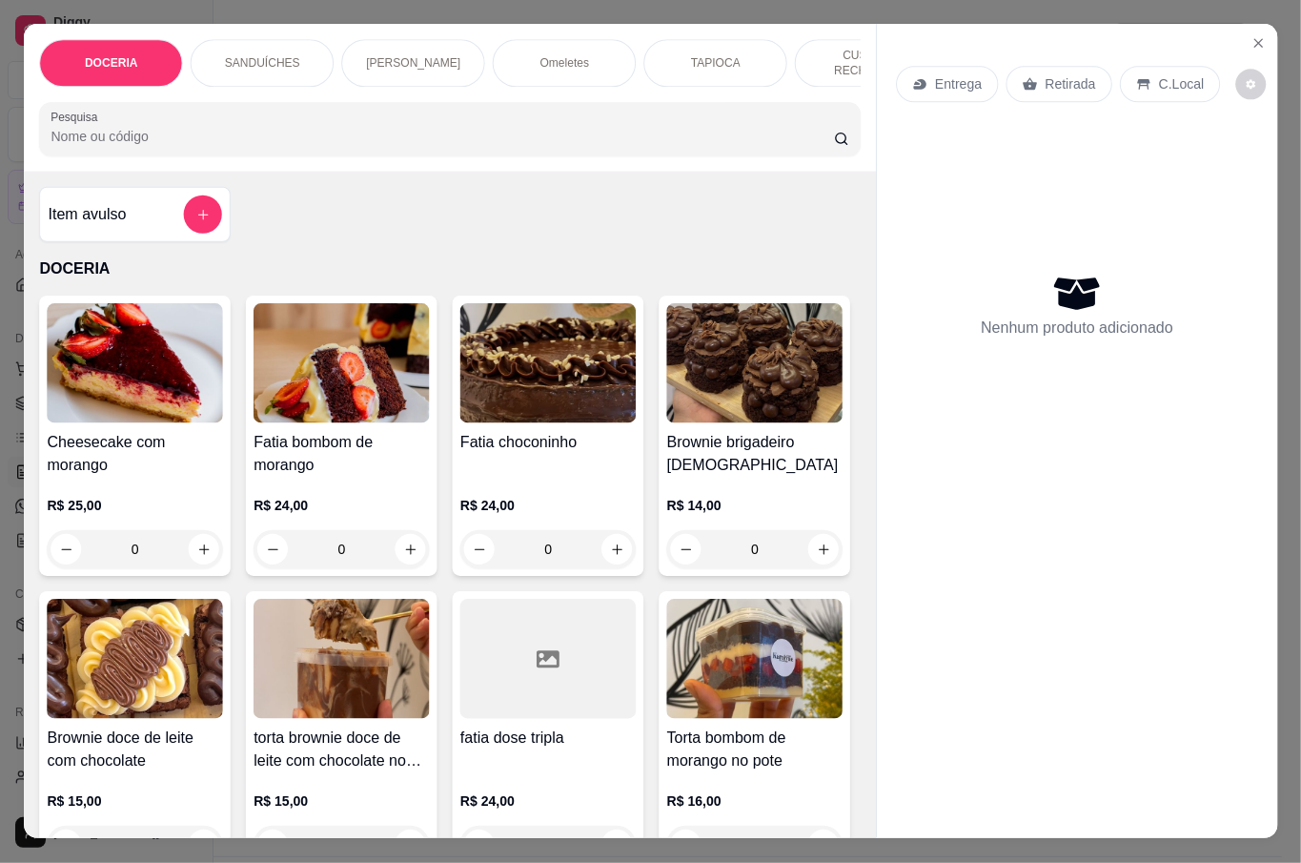 This screenshot has height=863, width=1301. I want to click on h4: torta brownie doce de leite com chocolate no pote, so click(341, 749).